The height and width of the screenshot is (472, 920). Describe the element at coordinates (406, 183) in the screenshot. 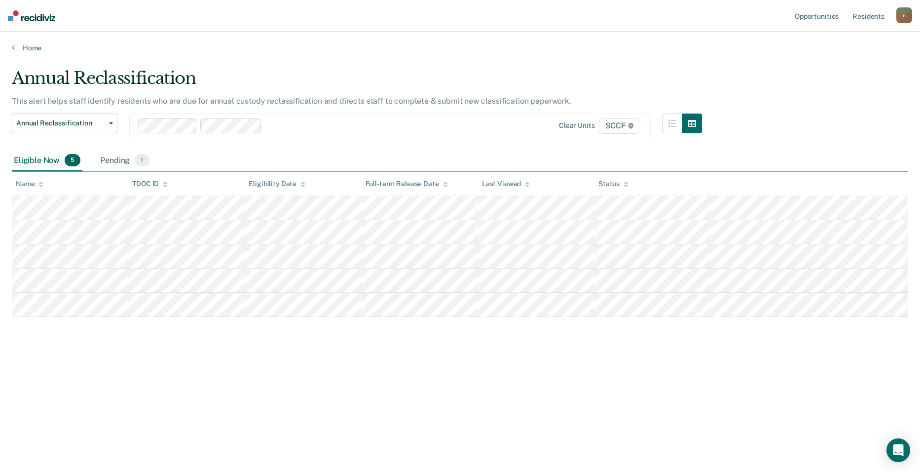

I see `div: Full-term Release Date` at that location.